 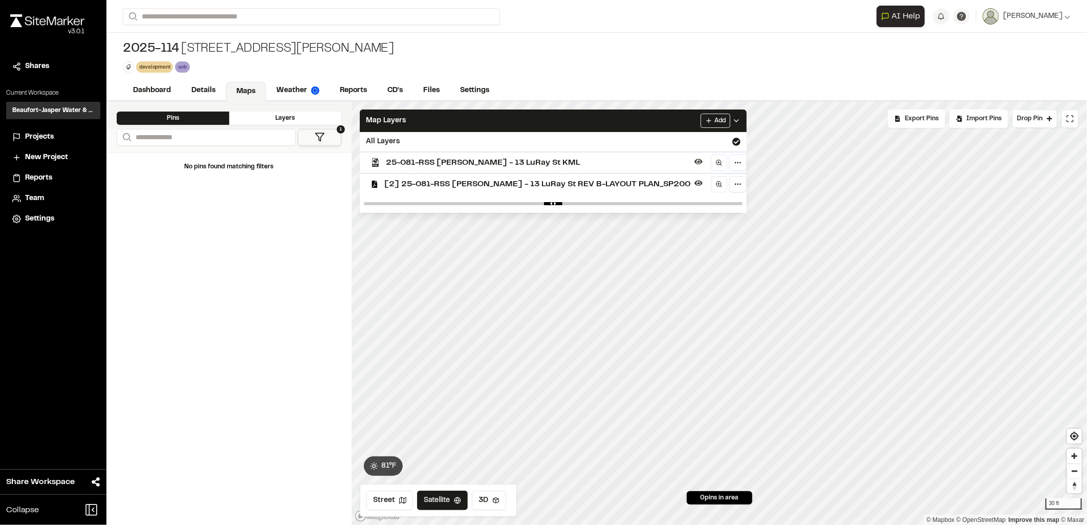 What do you see at coordinates (53, 111) in the screenshot?
I see `h3: Beaufort-Jasper Water & Sewer Authority` at bounding box center [53, 111].